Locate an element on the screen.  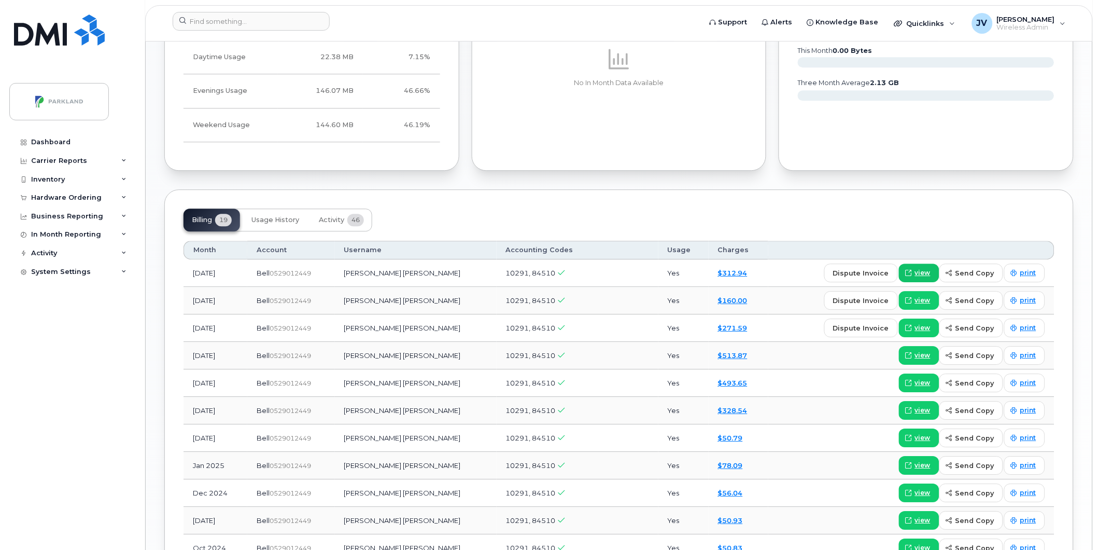
span: Activity is located at coordinates (331, 220).